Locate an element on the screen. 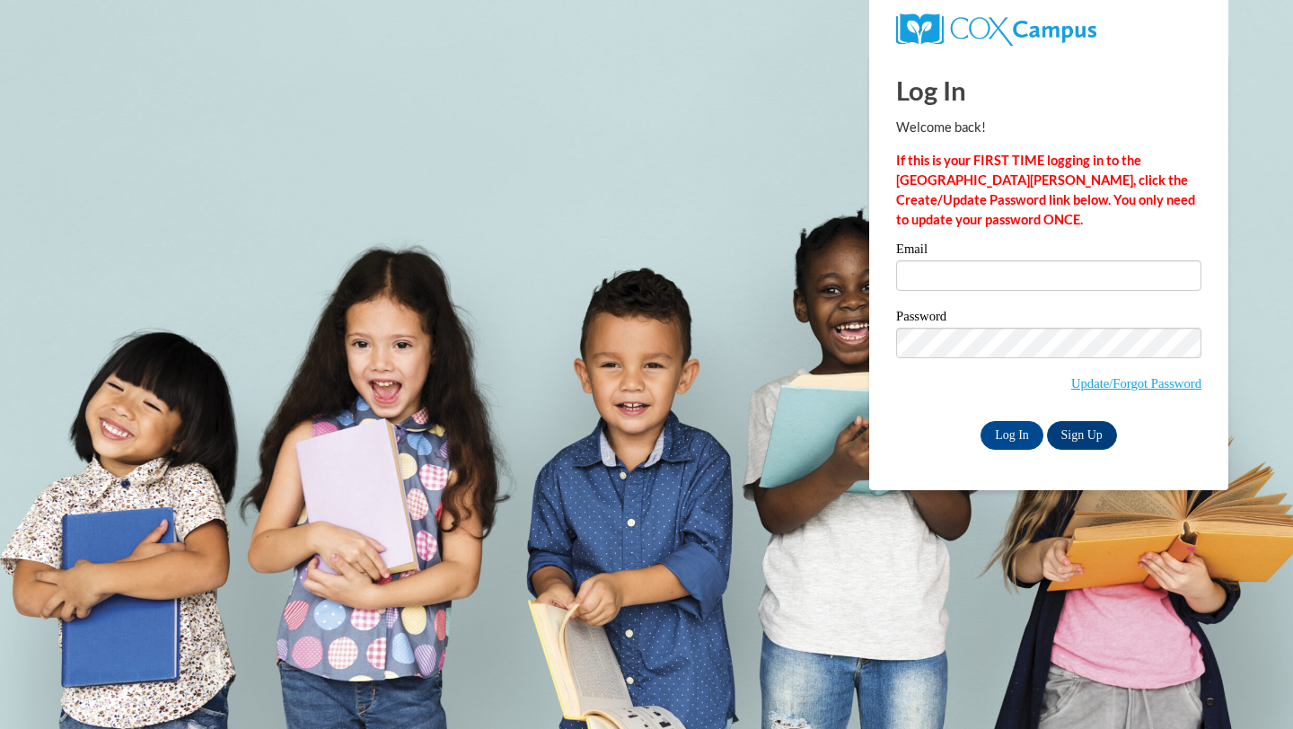 The height and width of the screenshot is (729, 1293). h1: Log In is located at coordinates (1048, 90).